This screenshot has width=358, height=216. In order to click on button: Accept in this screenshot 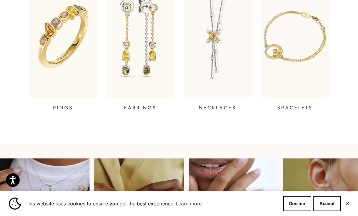, I will do `click(327, 204)`.